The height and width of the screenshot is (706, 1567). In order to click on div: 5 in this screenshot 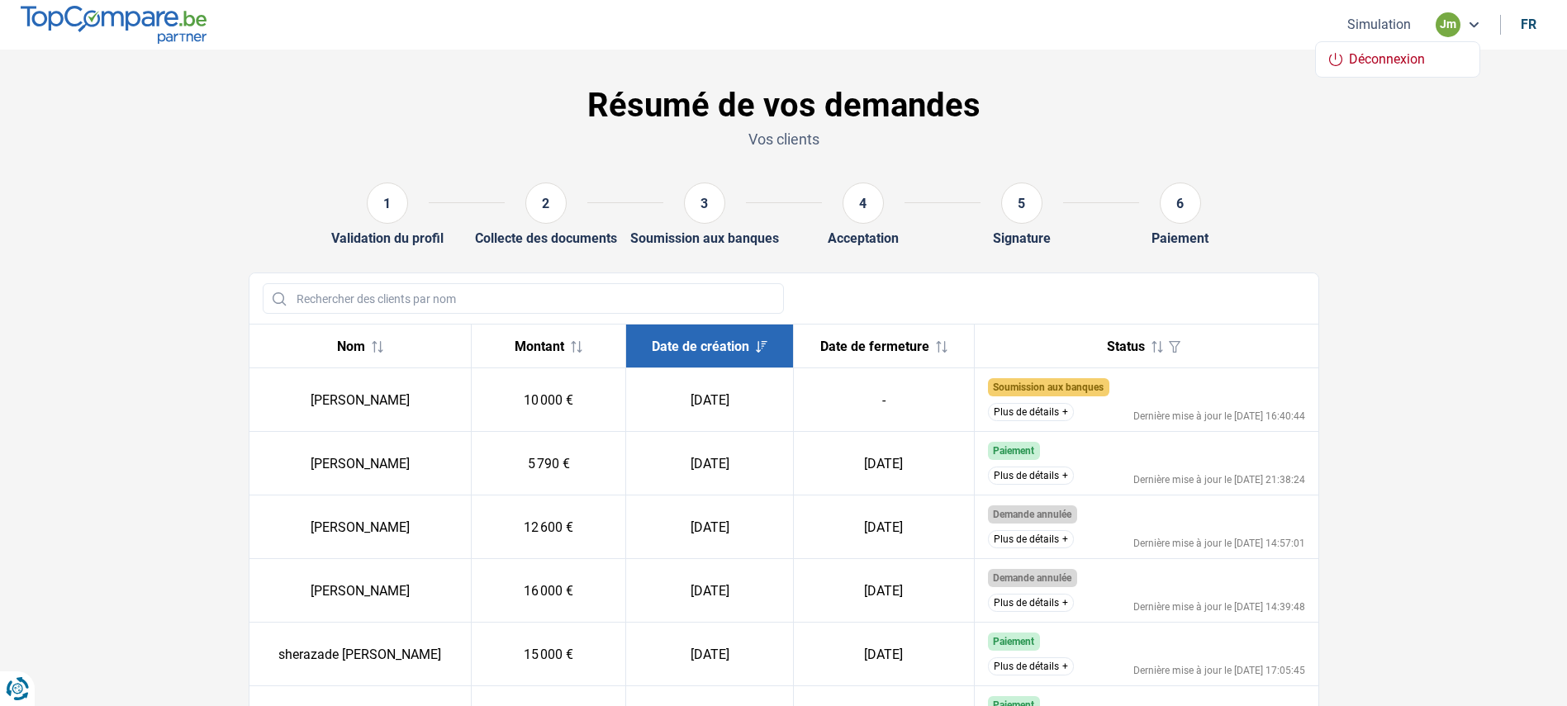, I will do `click(1022, 203)`.